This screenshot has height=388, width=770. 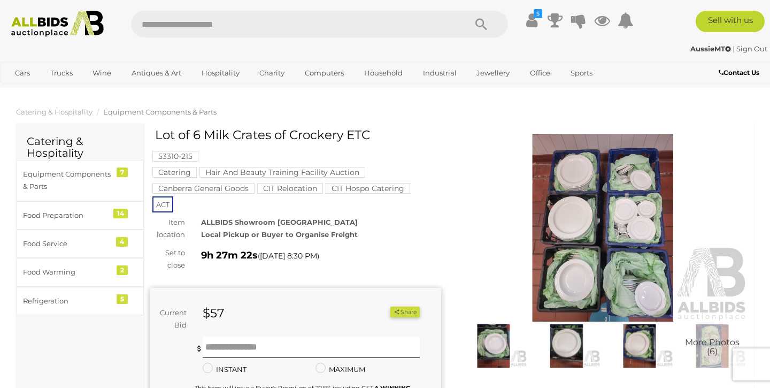 What do you see at coordinates (324, 73) in the screenshot?
I see `a: Computers` at bounding box center [324, 73].